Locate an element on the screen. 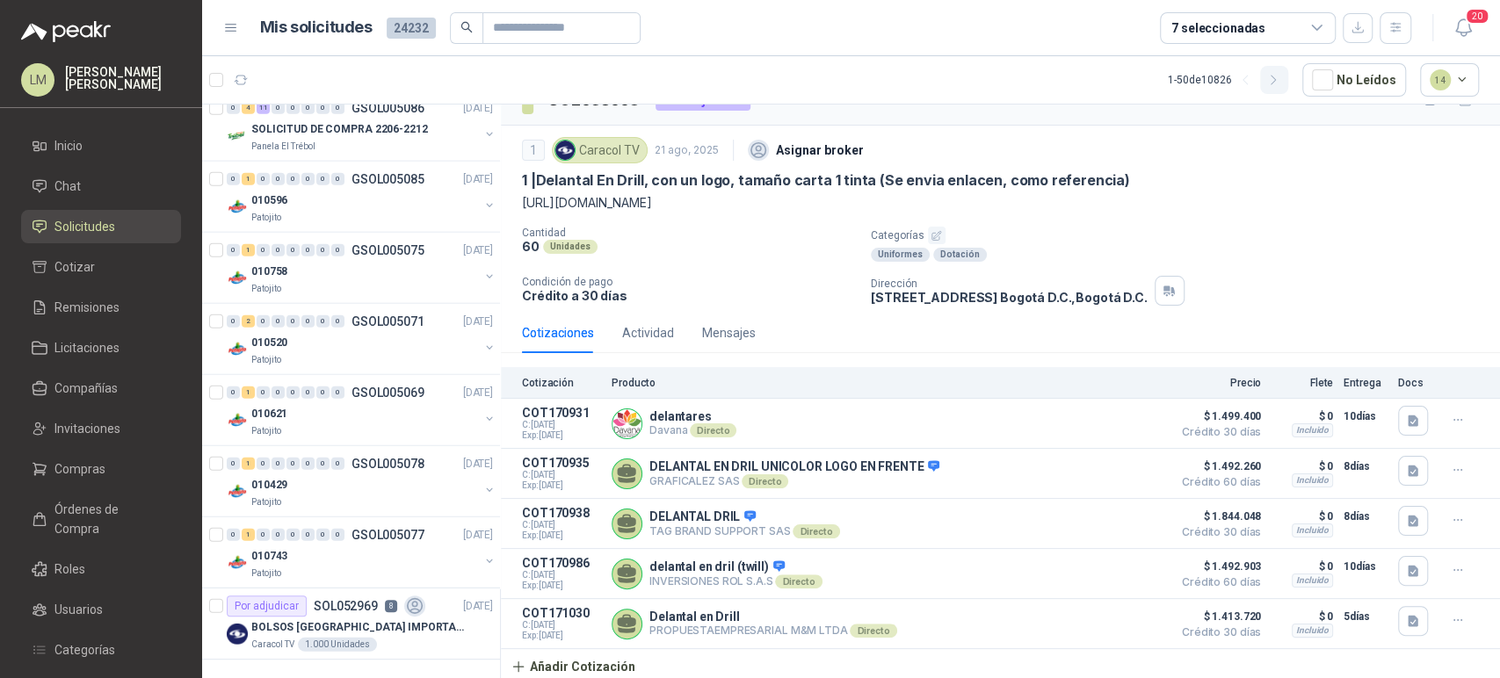 Image resolution: width=1500 pixels, height=678 pixels. div: Unidades is located at coordinates (570, 247).